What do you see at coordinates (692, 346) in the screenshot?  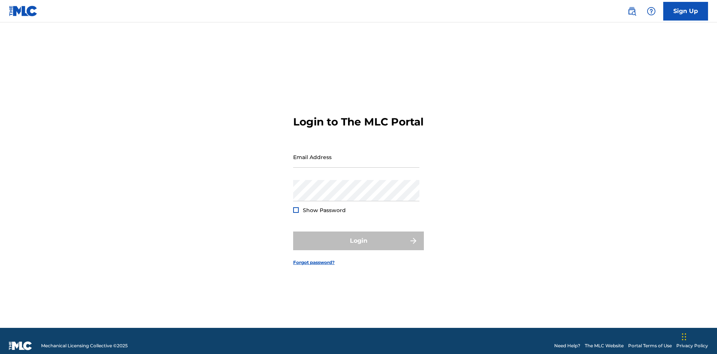 I see `a: Privacy Policy` at bounding box center [692, 346].